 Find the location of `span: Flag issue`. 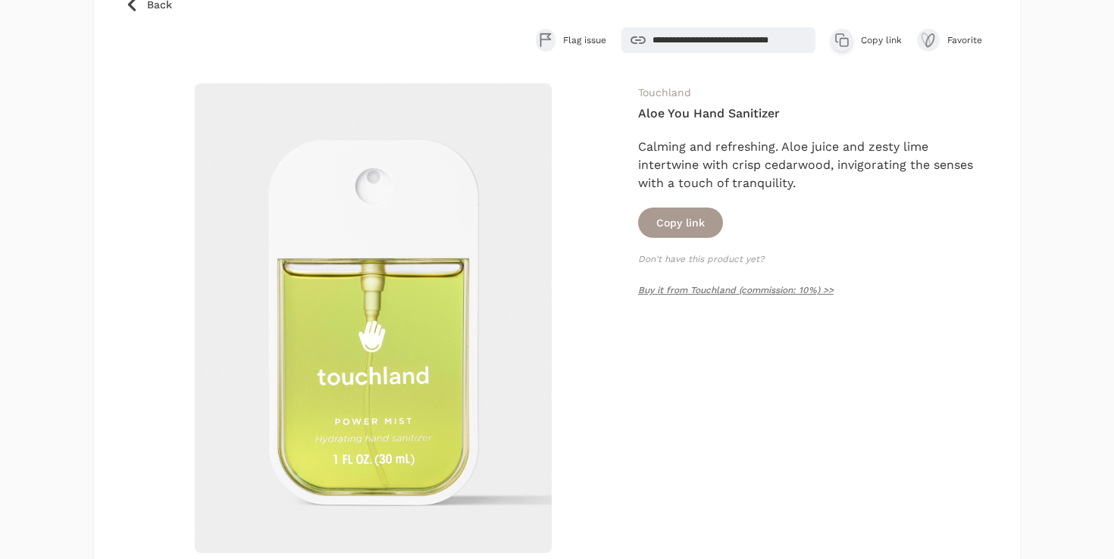

span: Flag issue is located at coordinates (584, 40).